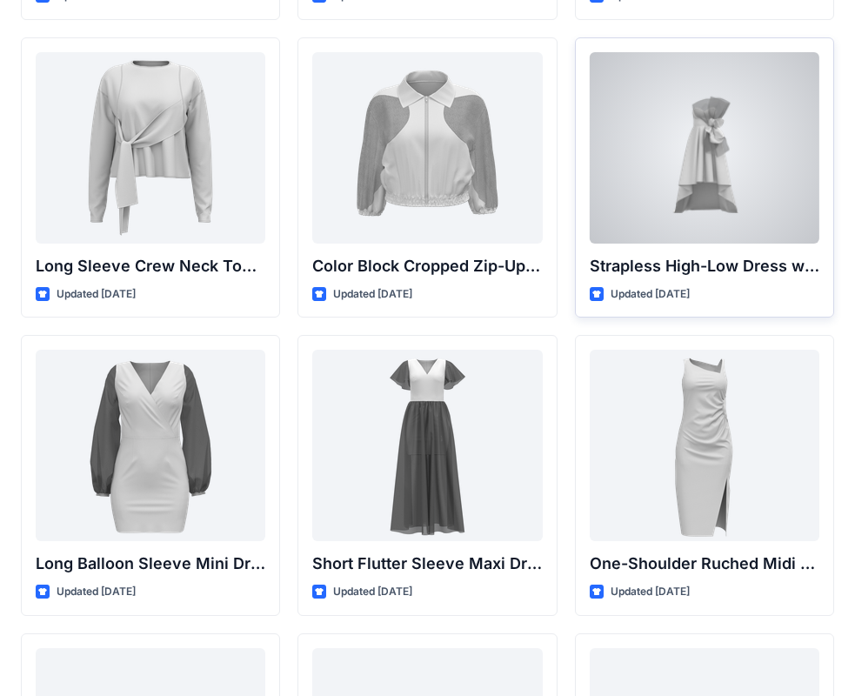 This screenshot has width=855, height=696. What do you see at coordinates (704, 148) in the screenshot?
I see `a: Strapless High-Low Dress with Side Bow Detail` at bounding box center [704, 148].